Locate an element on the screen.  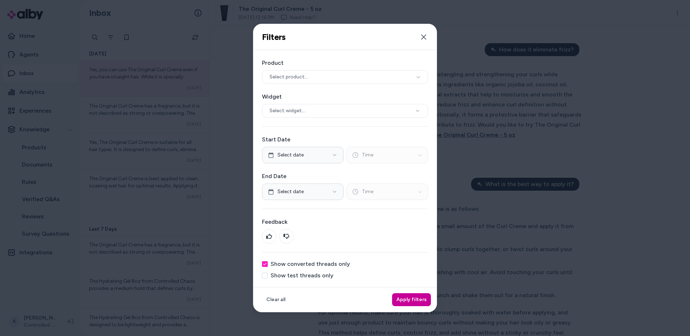
label: Product is located at coordinates (345, 63).